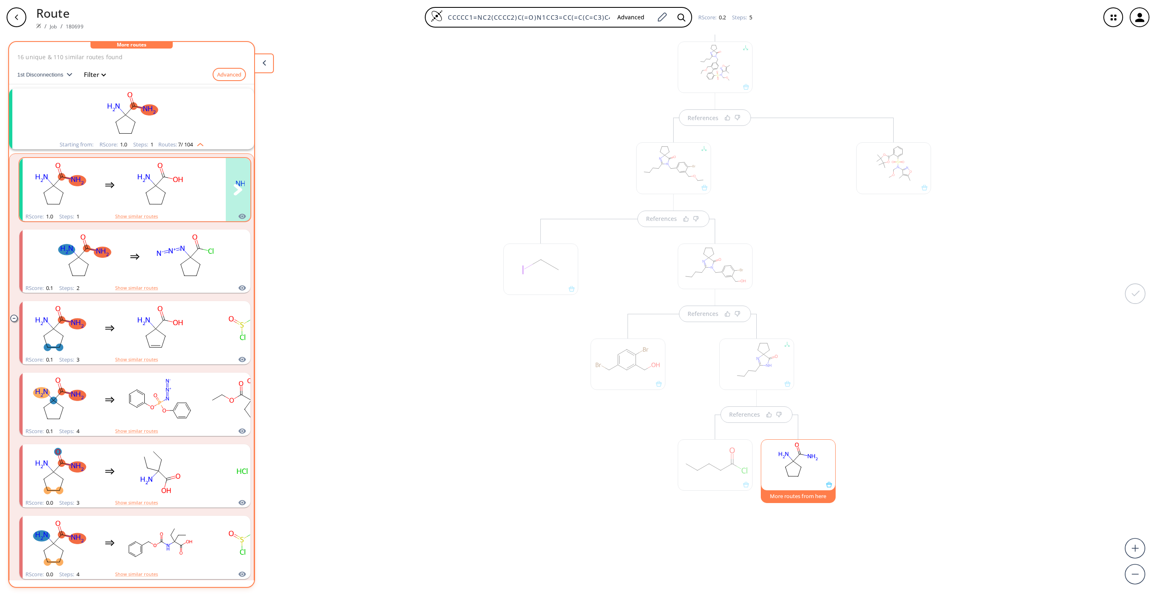 Image resolution: width=1156 pixels, height=596 pixels. What do you see at coordinates (160, 328) in the screenshot?
I see `svg: NC1(C(=O)O)CC=CC1` at bounding box center [160, 328].